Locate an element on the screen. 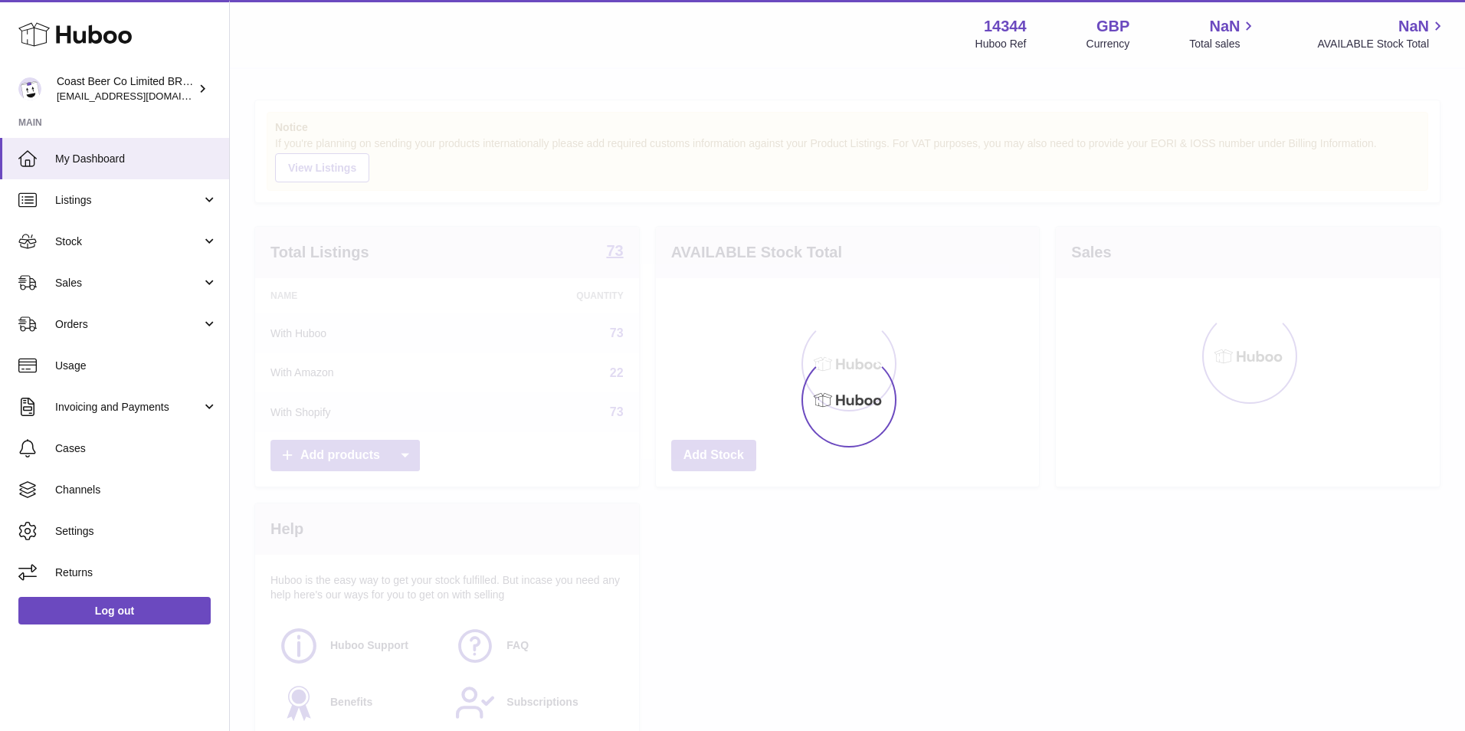 The height and width of the screenshot is (731, 1465). span: Listings is located at coordinates (128, 200).